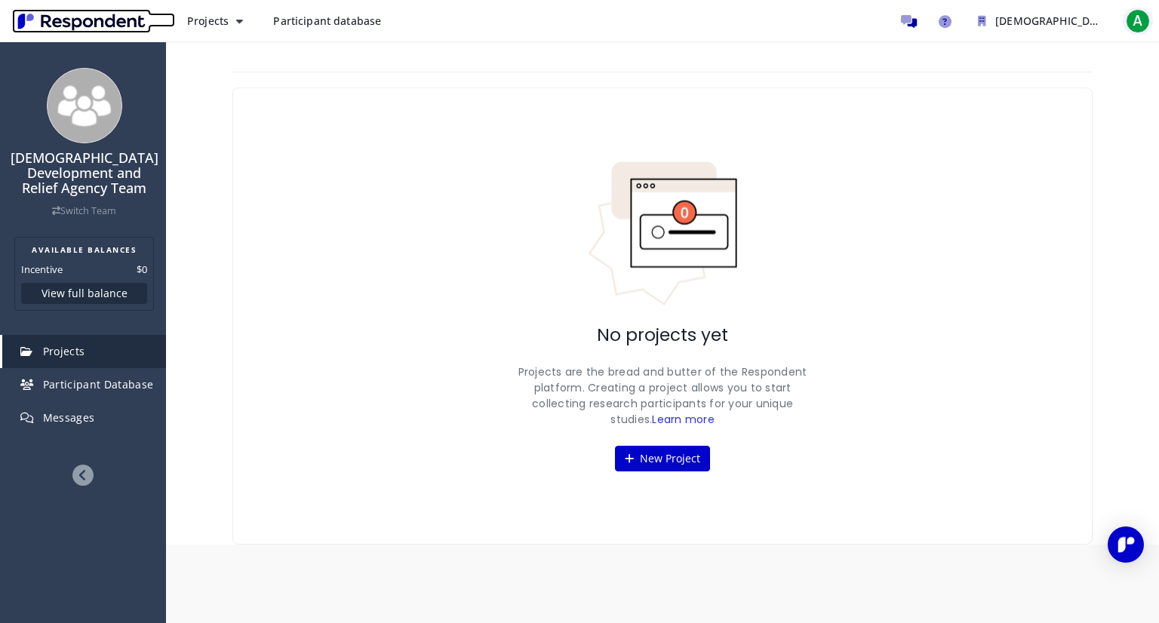 The width and height of the screenshot is (1159, 623). What do you see at coordinates (98, 384) in the screenshot?
I see `span: Participant Database` at bounding box center [98, 384].